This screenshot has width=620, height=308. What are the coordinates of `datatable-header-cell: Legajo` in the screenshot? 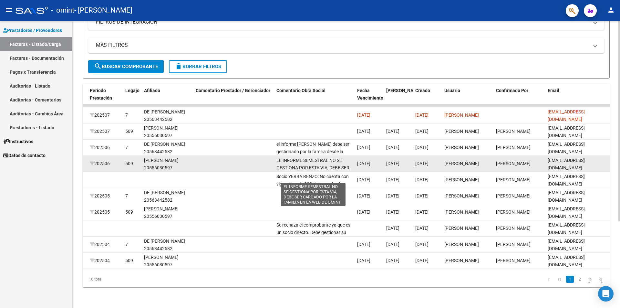 It's located at (132, 98).